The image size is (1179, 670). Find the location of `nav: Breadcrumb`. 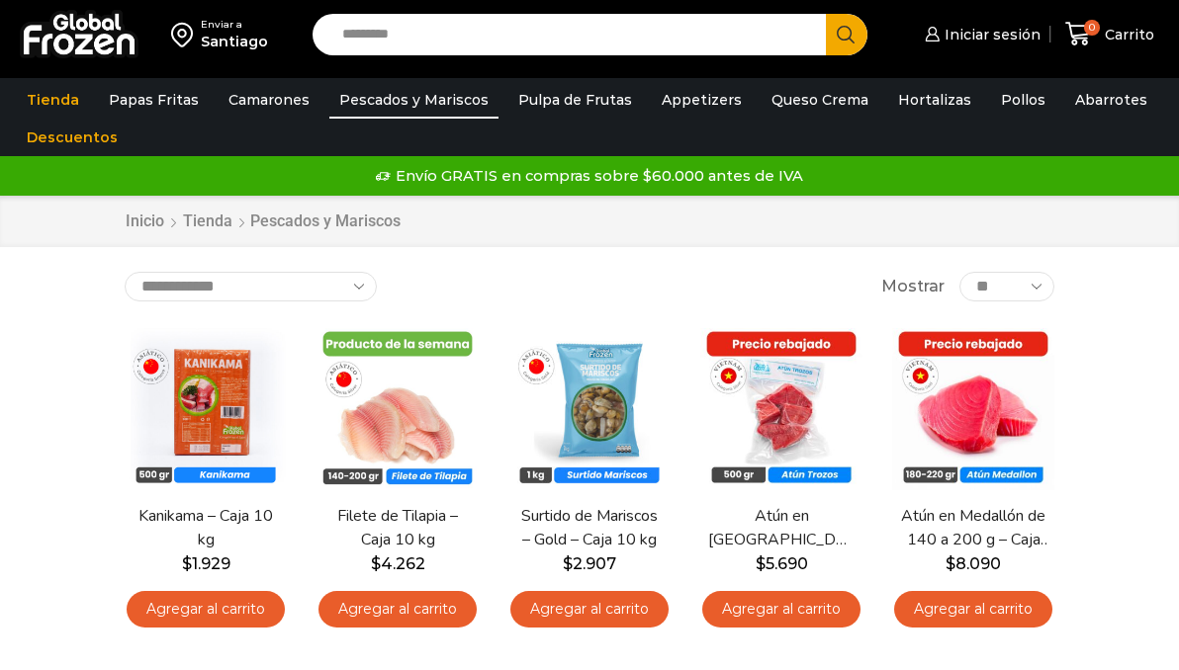

nav: Breadcrumb is located at coordinates (262, 221).